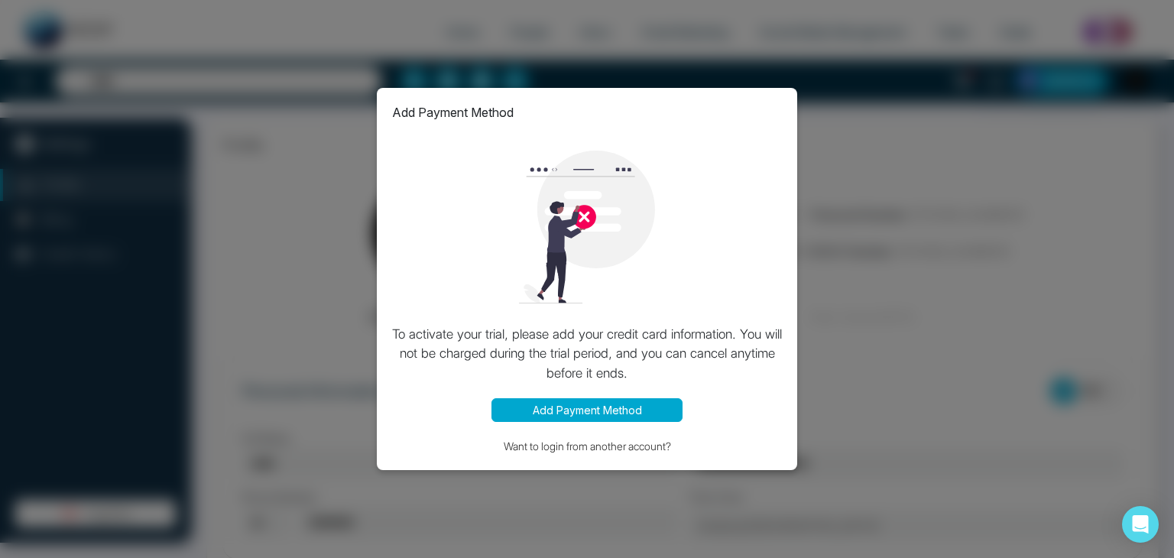 Image resolution: width=1174 pixels, height=558 pixels. Describe the element at coordinates (1140, 524) in the screenshot. I see `div: Open Intercom Messenger` at that location.